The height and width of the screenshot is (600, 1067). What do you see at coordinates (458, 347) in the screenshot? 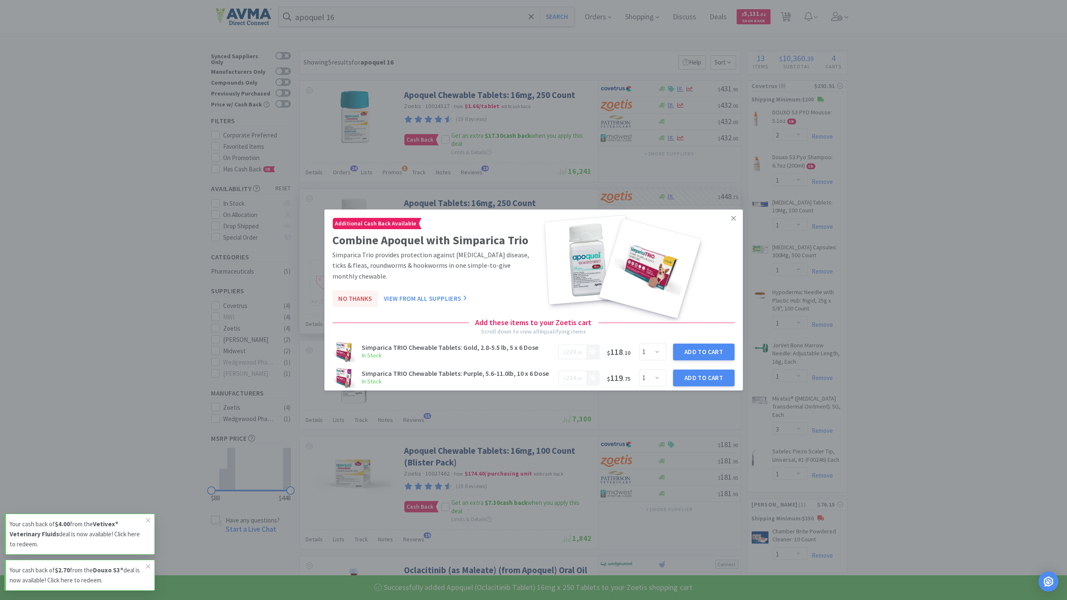
I see `h3: Simparica TRIO Chewable Tablets: Gold, 2.8-5.5 lb, 5 x 6 Dose` at bounding box center [458, 347].